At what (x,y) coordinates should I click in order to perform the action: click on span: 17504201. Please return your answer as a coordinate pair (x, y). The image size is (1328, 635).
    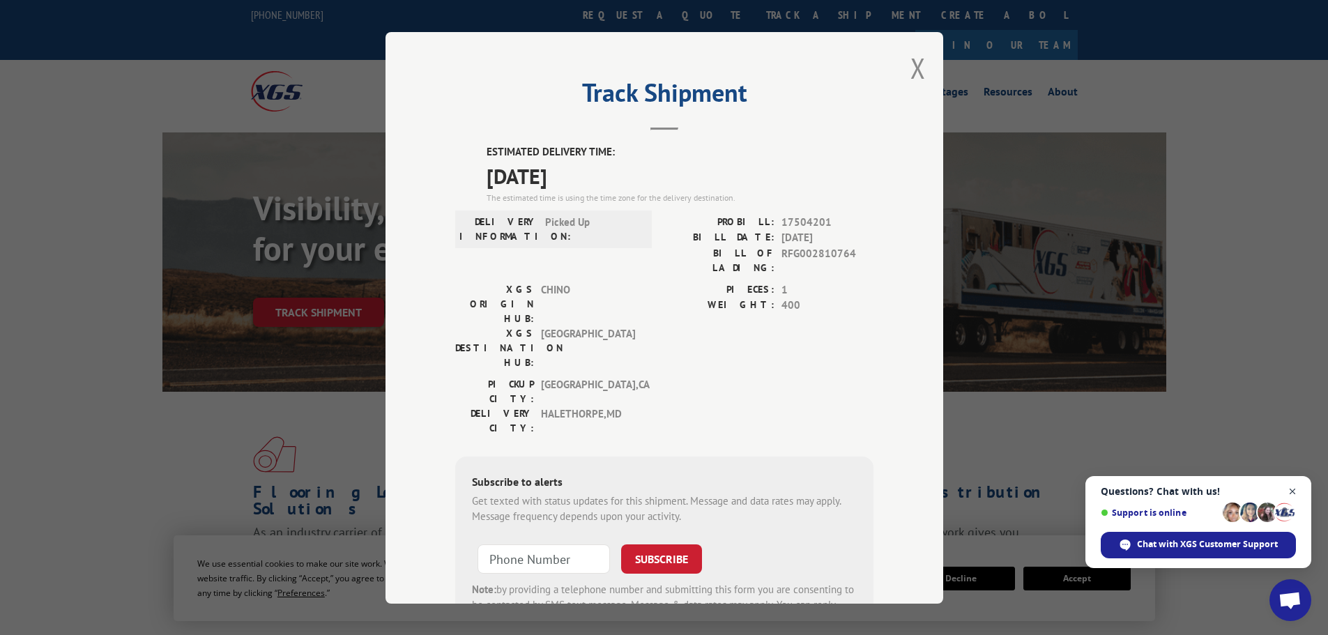
    Looking at the image, I should click on (827, 222).